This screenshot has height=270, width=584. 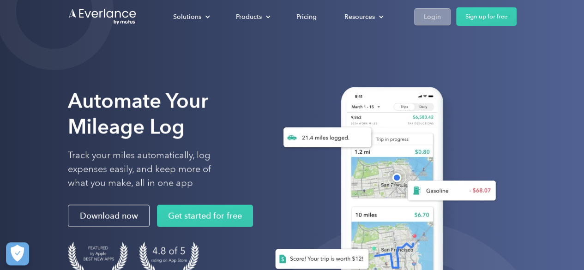 I want to click on p: Track your miles automatically, log expenses easily, and keep more of what you make, all in one app, so click(x=150, y=170).